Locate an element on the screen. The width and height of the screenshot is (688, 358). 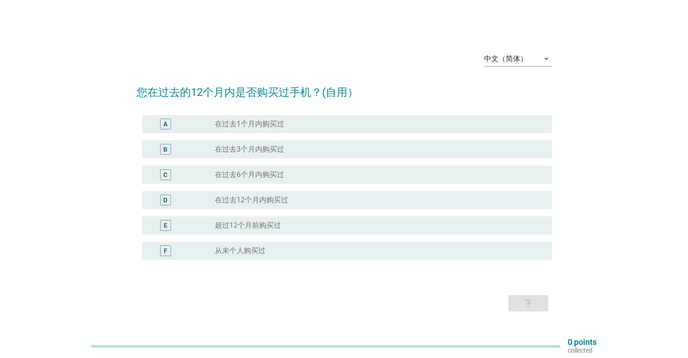
div: E is located at coordinates (166, 225).